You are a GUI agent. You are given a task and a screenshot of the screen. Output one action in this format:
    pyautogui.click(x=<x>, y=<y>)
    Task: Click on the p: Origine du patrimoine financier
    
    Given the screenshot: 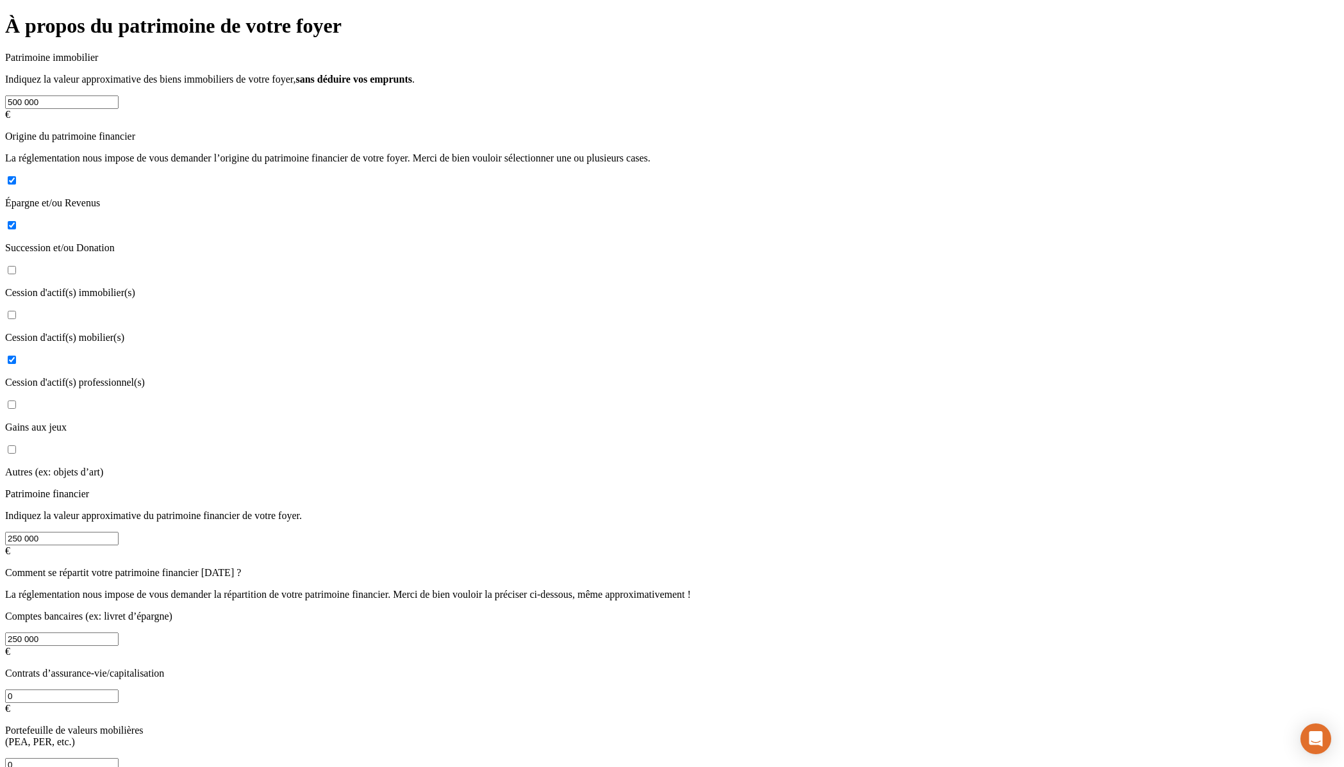 What is the action you would take?
    pyautogui.click(x=672, y=136)
    